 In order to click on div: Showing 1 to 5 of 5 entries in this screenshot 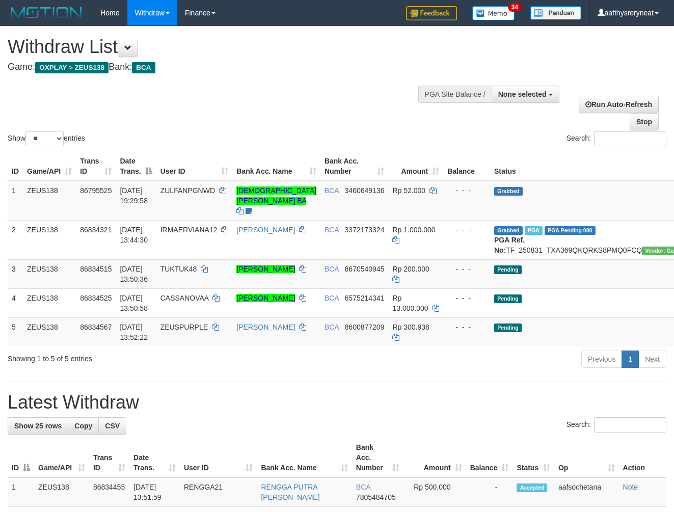, I will do `click(140, 357)`.